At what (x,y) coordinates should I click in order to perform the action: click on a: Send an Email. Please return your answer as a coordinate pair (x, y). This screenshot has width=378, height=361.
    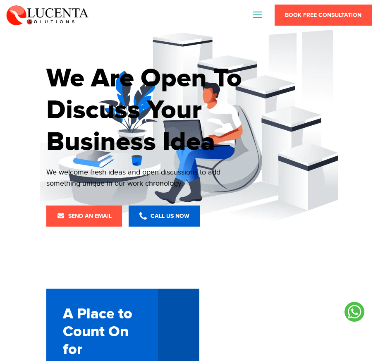
    Looking at the image, I should click on (84, 216).